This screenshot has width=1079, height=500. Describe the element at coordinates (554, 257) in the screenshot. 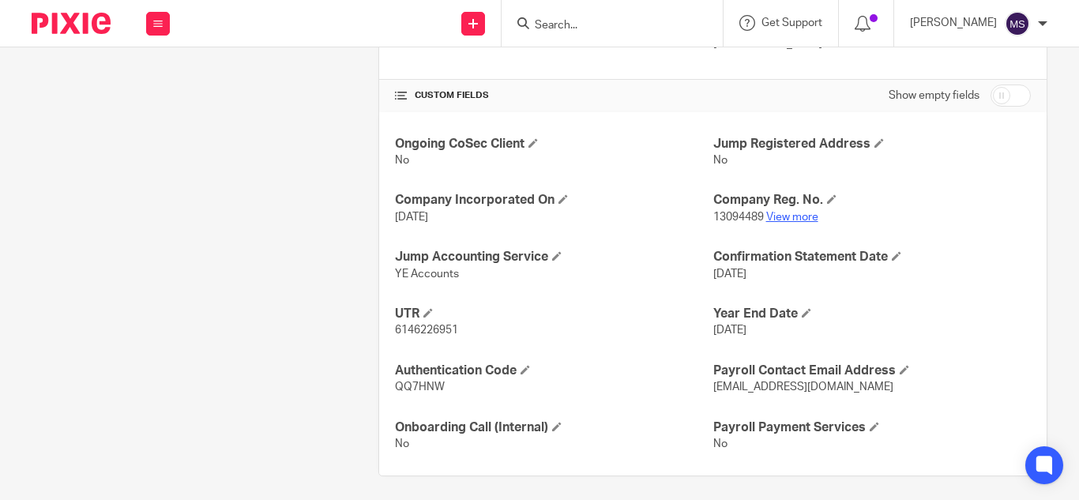

I see `h4: Jump Accounting Service` at that location.